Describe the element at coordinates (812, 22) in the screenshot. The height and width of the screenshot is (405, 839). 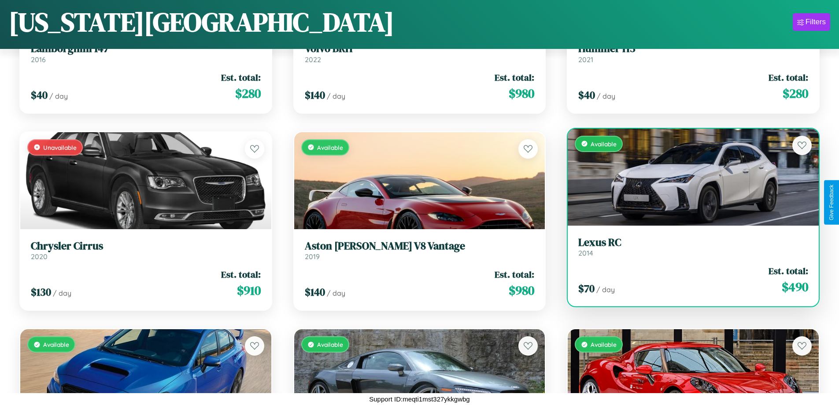
I see `button: Filters` at that location.